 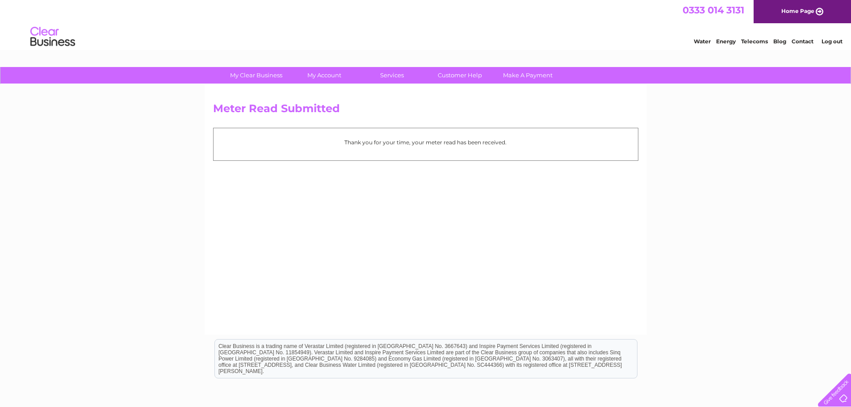 What do you see at coordinates (803, 41) in the screenshot?
I see `a: Contact` at bounding box center [803, 41].